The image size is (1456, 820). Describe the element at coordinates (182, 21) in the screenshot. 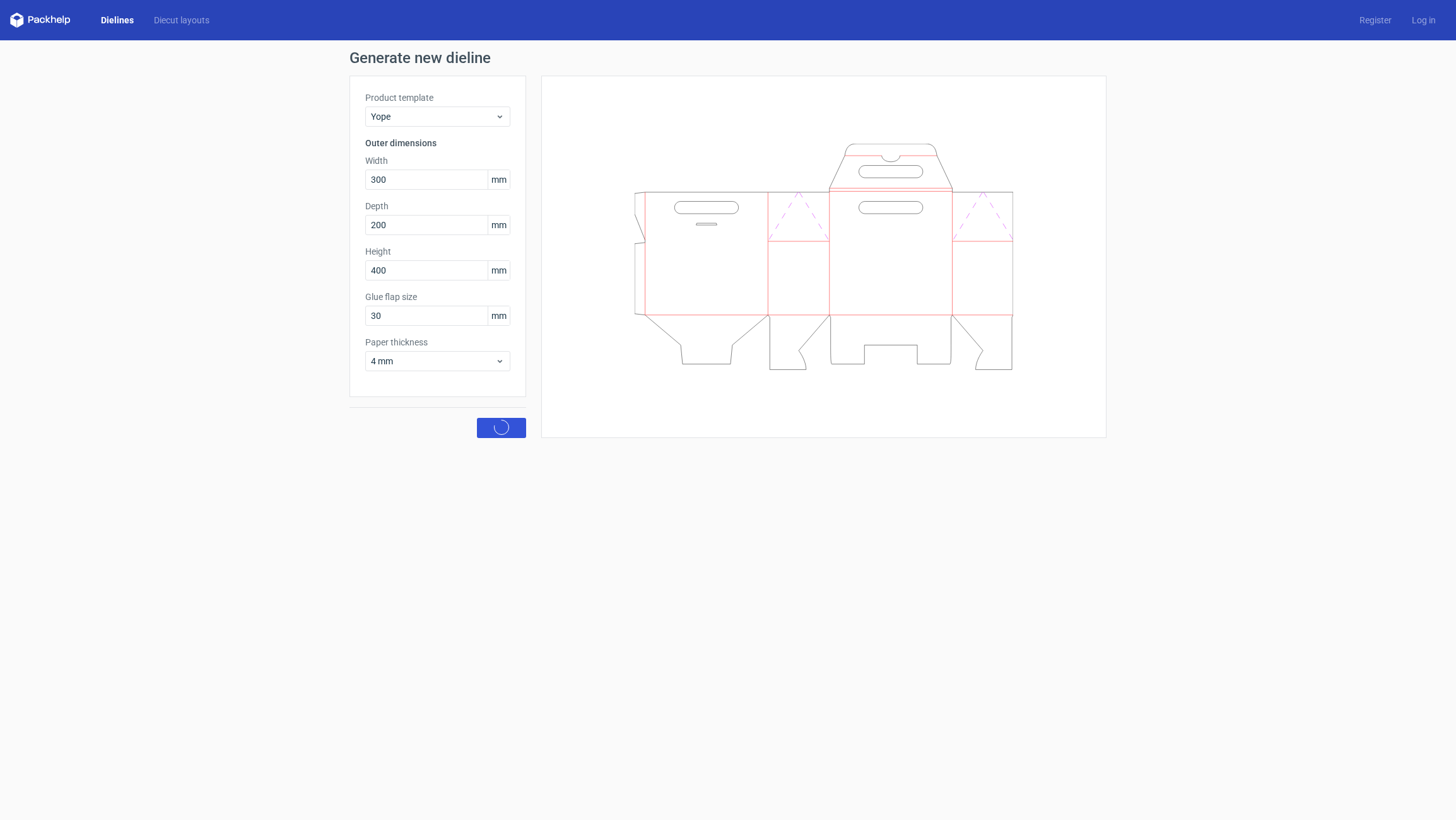

I see `a: Diecut layouts` at that location.